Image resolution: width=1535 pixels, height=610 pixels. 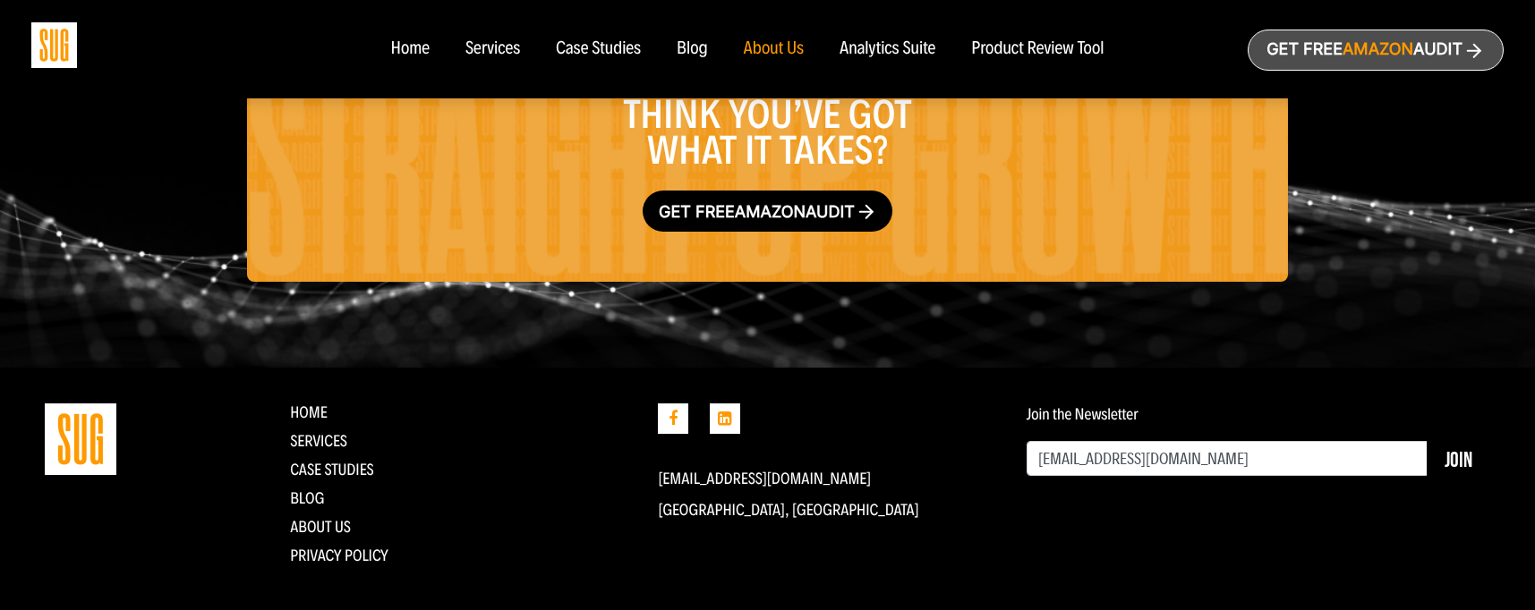 I want to click on button: Join, so click(x=1458, y=459).